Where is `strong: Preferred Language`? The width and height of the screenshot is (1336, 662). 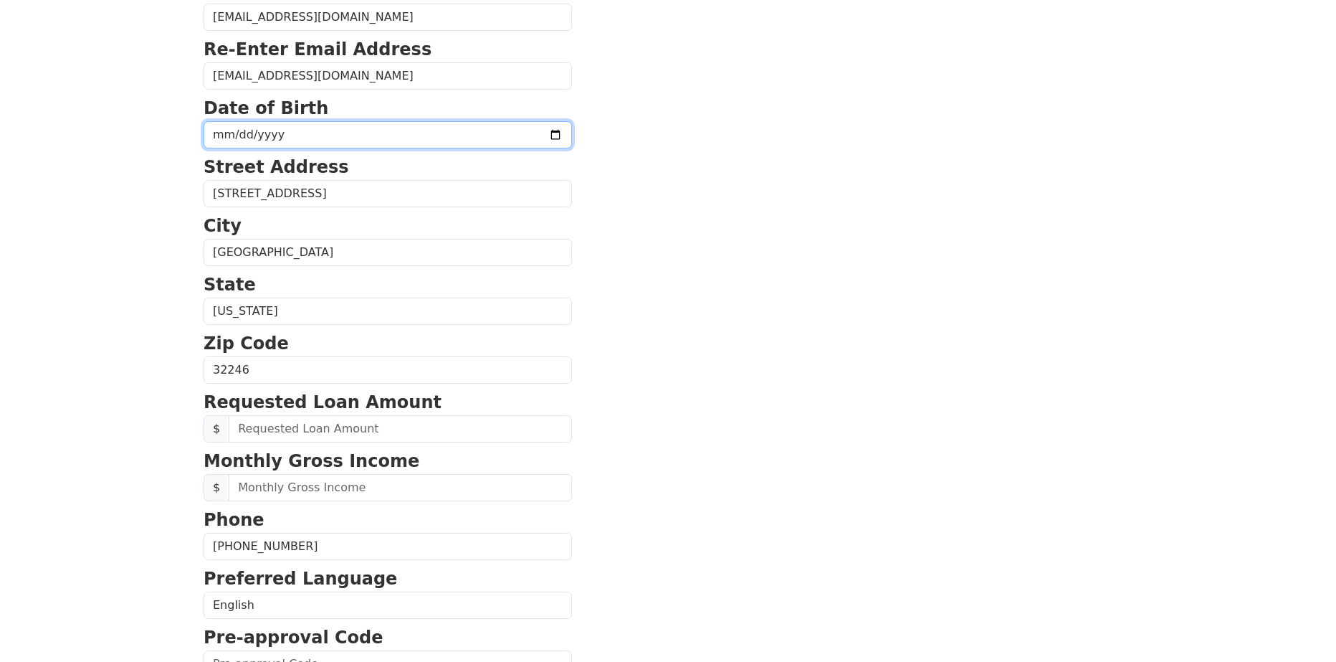 strong: Preferred Language is located at coordinates (300, 579).